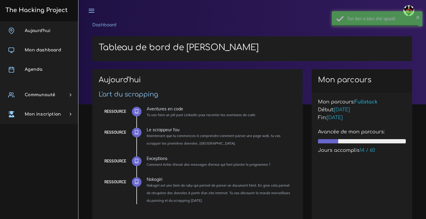 The image size is (426, 219). What do you see at coordinates (36, 10) in the screenshot?
I see `h3: The Hacking Project` at bounding box center [36, 10].